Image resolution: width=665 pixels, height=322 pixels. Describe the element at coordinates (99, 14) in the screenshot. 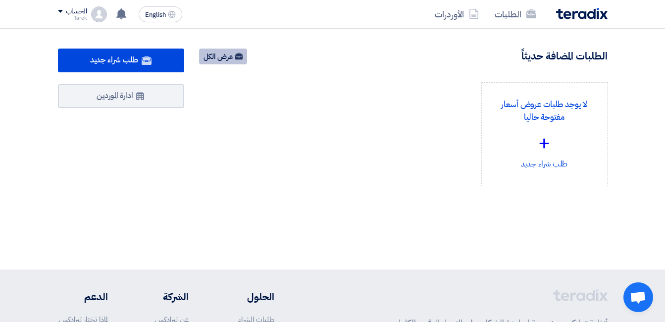

I see `img: profile_test.png` at that location.